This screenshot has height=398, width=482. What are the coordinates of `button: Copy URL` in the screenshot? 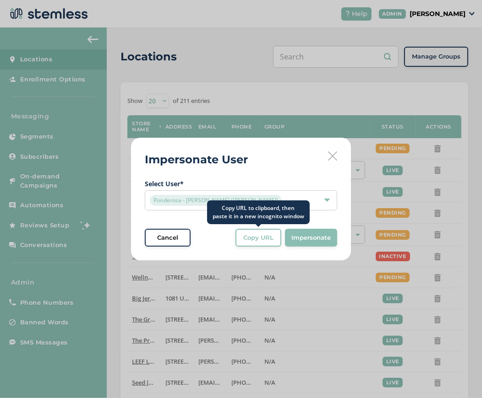 It's located at (258, 238).